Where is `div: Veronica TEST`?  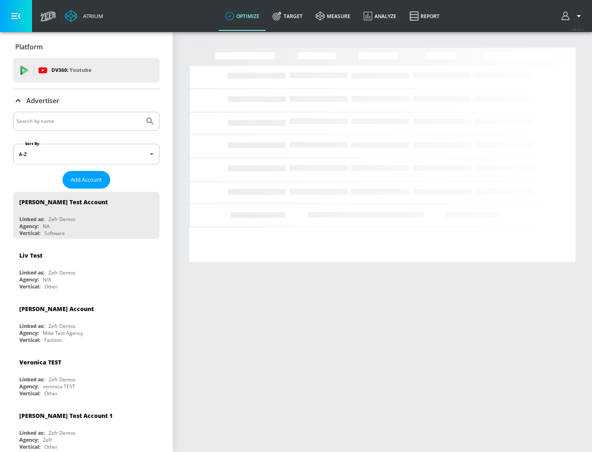
div: Veronica TEST is located at coordinates (40, 362).